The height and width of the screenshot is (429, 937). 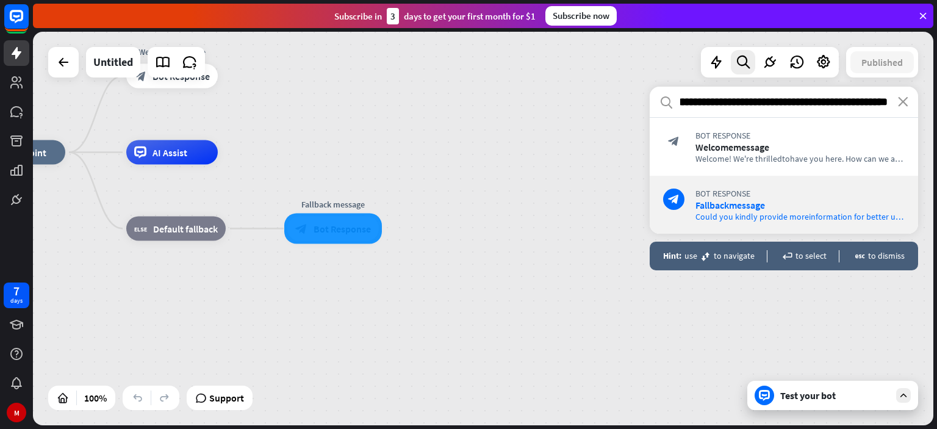 I want to click on span: AI Assist, so click(x=170, y=153).